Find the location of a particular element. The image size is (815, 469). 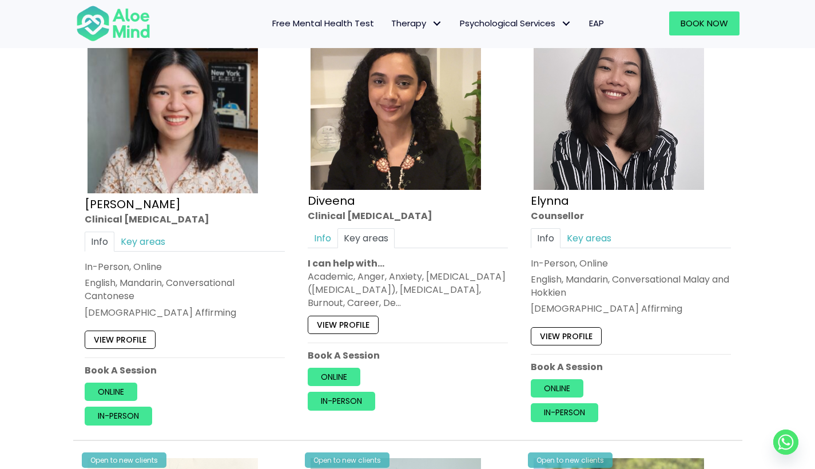

span: Book Now is located at coordinates (704, 23).